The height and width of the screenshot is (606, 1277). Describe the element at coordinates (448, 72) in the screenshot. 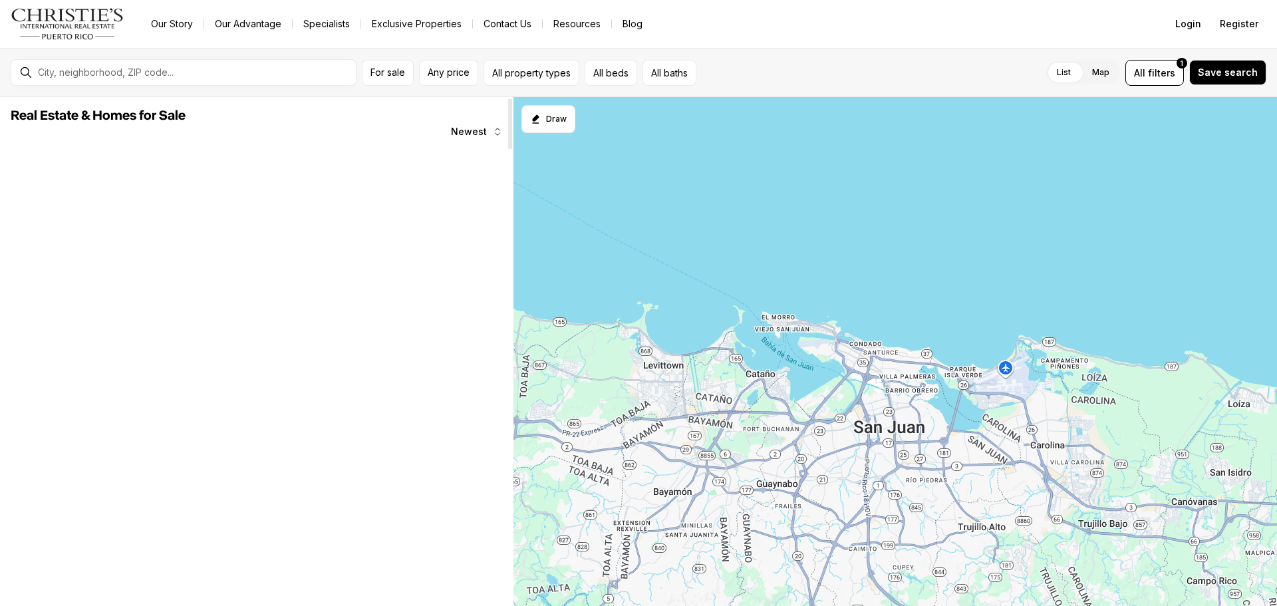

I see `span: Any price` at that location.